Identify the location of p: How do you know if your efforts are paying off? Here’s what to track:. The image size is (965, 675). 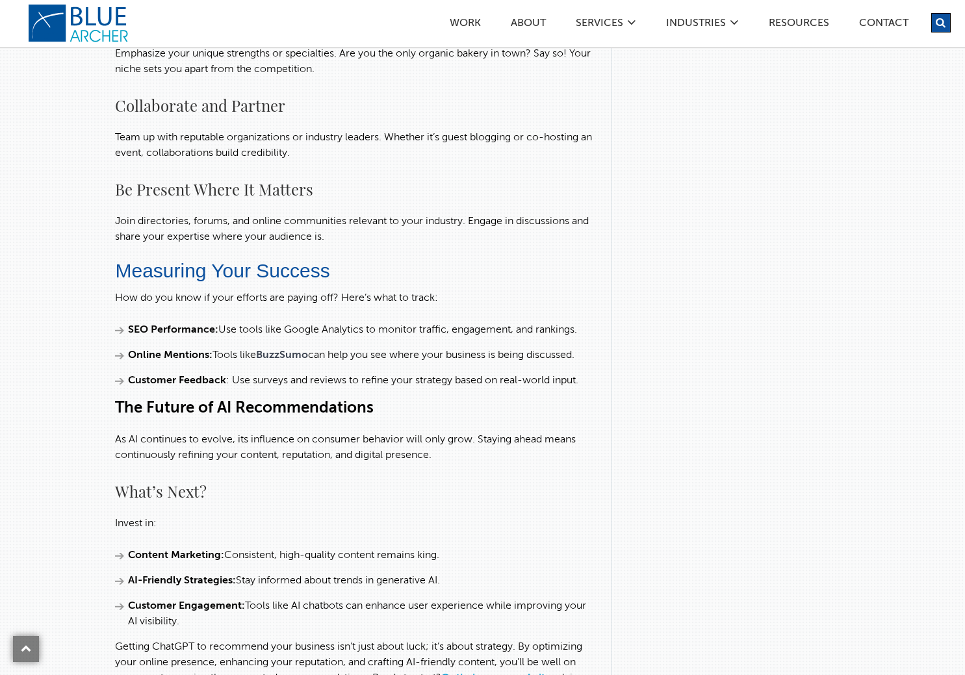
(353, 298).